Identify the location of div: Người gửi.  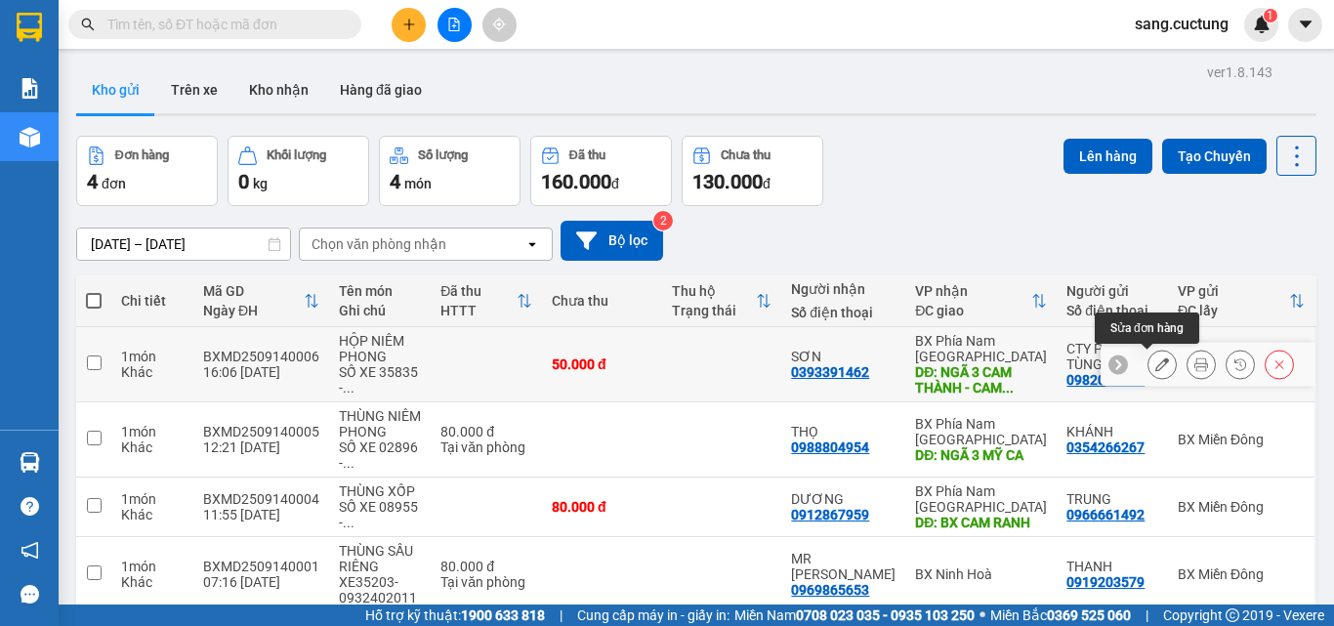
(1112, 291).